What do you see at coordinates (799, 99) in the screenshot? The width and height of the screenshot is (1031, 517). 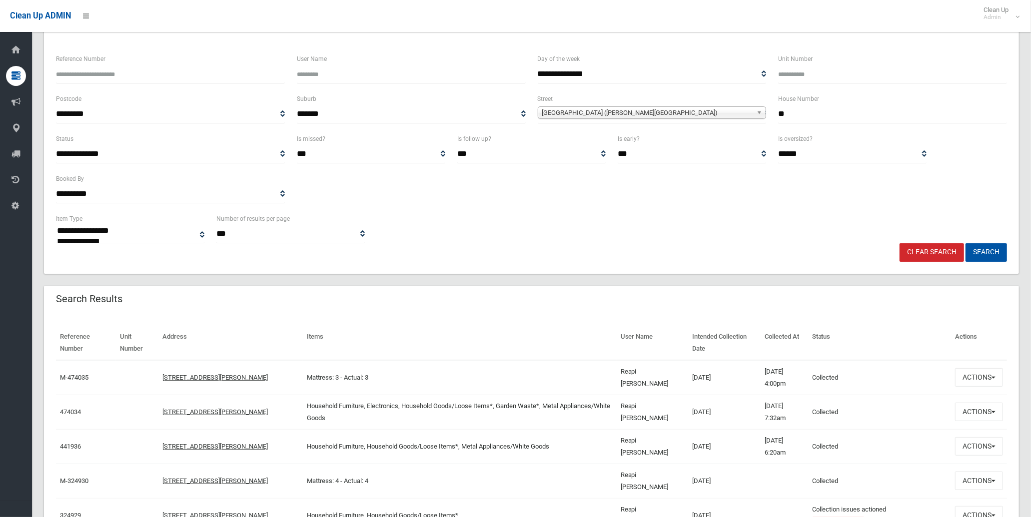 I see `label: House Number` at bounding box center [799, 99].